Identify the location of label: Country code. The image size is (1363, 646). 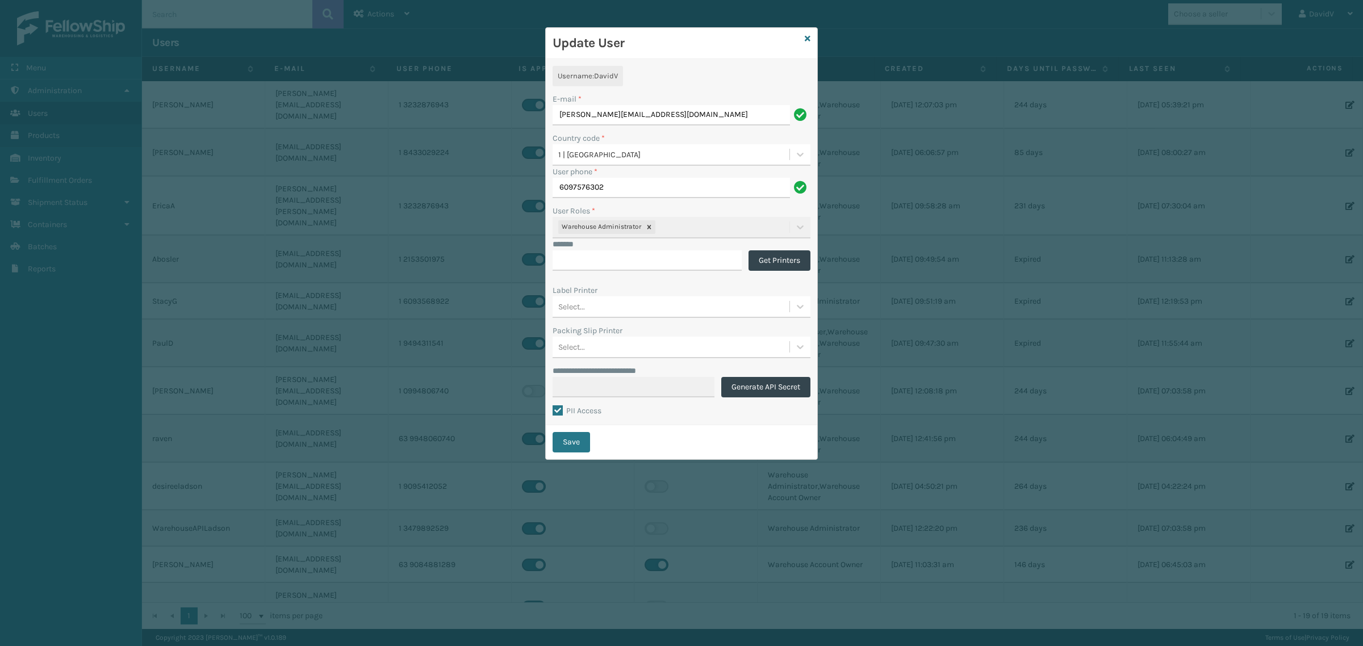
(579, 138).